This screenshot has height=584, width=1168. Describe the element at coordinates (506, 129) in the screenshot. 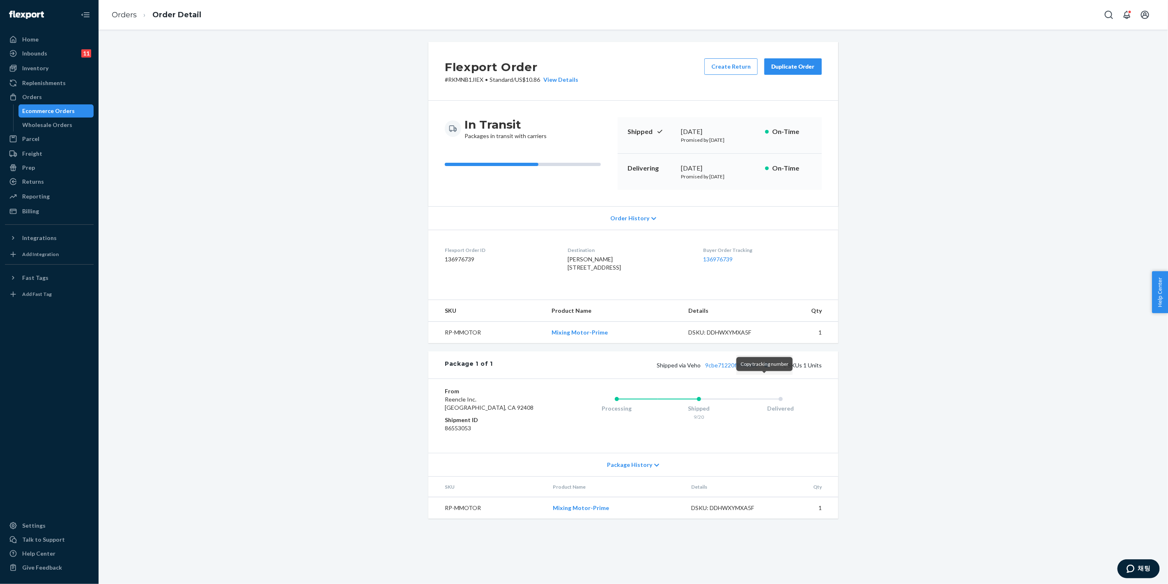

I see `div: Packages in transit with carriers` at that location.